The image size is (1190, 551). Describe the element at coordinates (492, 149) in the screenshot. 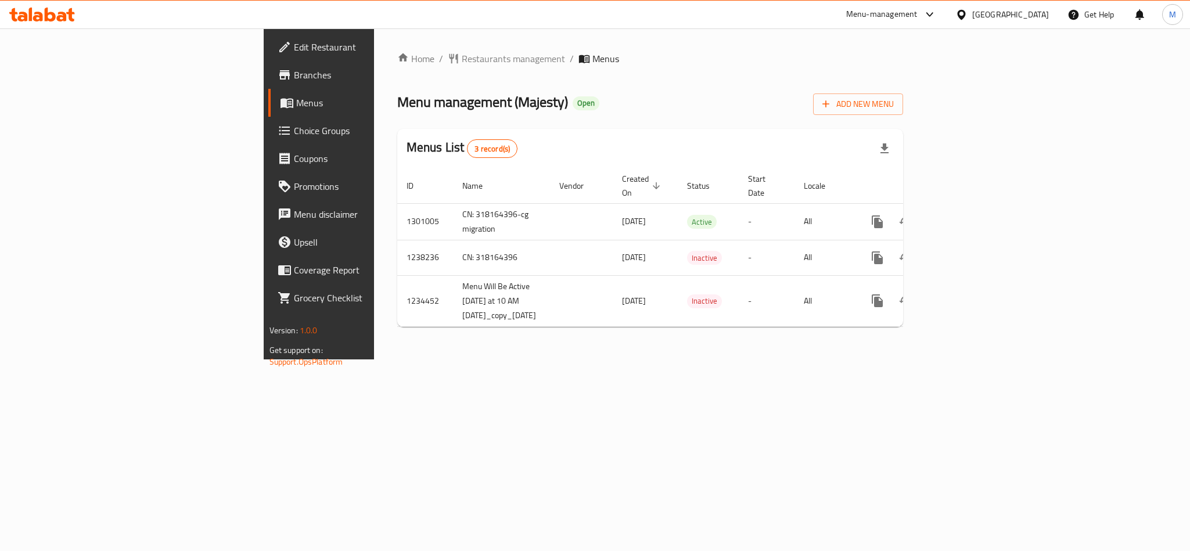

I see `div: Total records count` at that location.